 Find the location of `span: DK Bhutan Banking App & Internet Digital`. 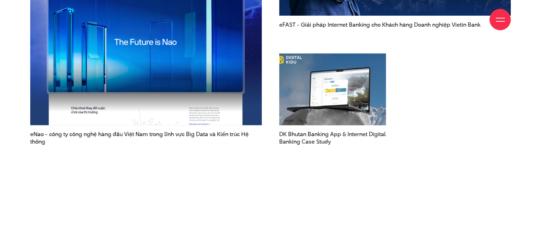

span: DK Bhutan Banking App & Internet Digital is located at coordinates (332, 138).